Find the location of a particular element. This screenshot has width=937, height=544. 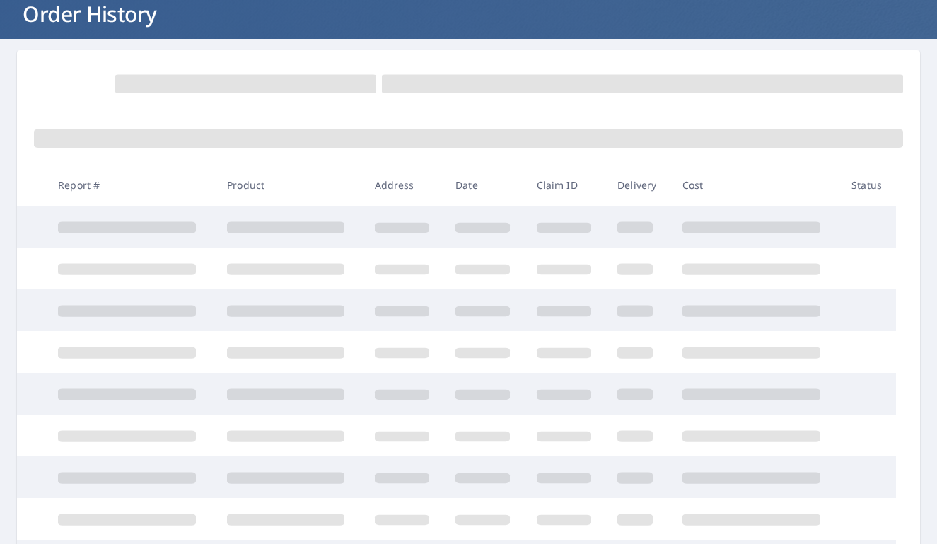

th: Product is located at coordinates (289, 184).